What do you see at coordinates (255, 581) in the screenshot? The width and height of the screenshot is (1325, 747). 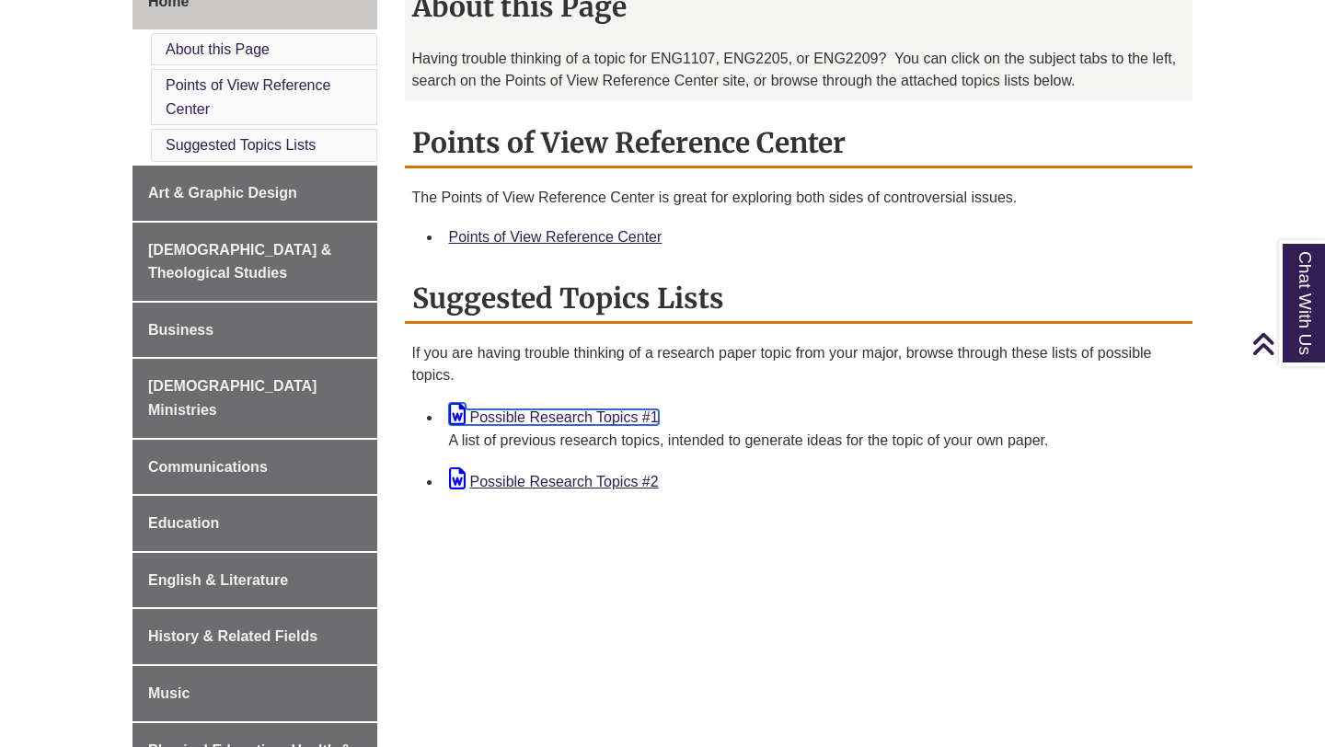 I see `a: English & Literature` at bounding box center [255, 581].